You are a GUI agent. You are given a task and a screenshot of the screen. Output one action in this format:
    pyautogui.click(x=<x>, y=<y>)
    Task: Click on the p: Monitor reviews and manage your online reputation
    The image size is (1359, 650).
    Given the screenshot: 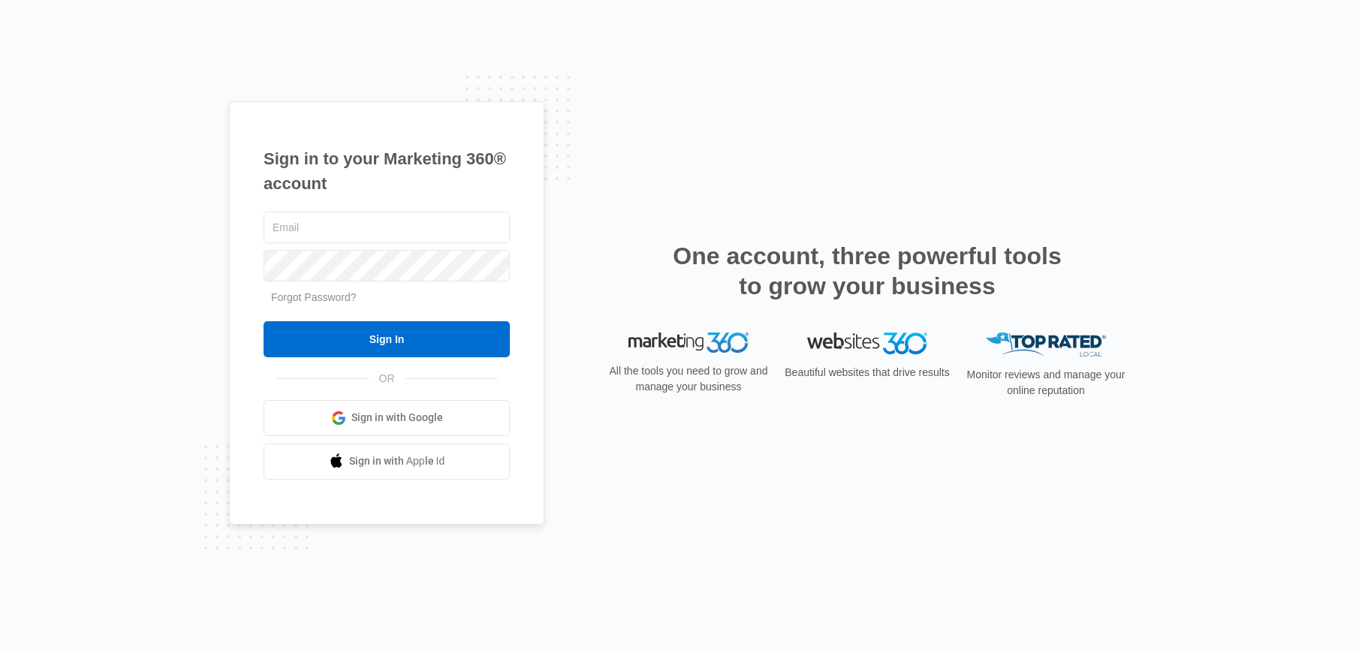 What is the action you would take?
    pyautogui.click(x=1046, y=383)
    